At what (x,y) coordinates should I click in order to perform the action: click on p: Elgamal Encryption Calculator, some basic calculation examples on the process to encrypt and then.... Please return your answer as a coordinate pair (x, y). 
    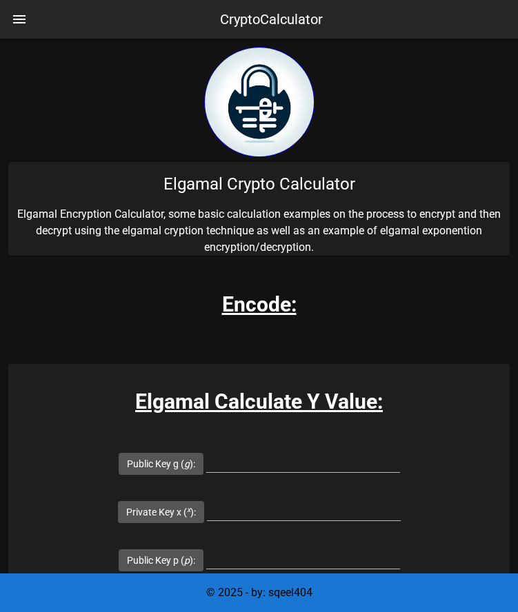
    Looking at the image, I should click on (258, 231).